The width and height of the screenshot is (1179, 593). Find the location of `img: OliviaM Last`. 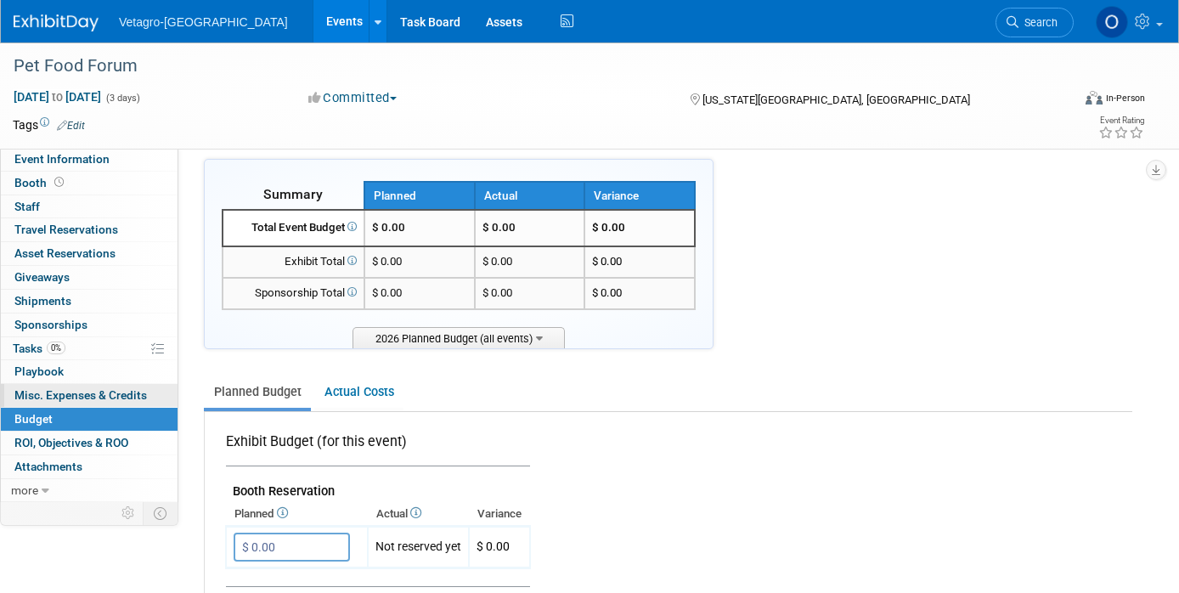

img: OliviaM Last is located at coordinates (1112, 22).